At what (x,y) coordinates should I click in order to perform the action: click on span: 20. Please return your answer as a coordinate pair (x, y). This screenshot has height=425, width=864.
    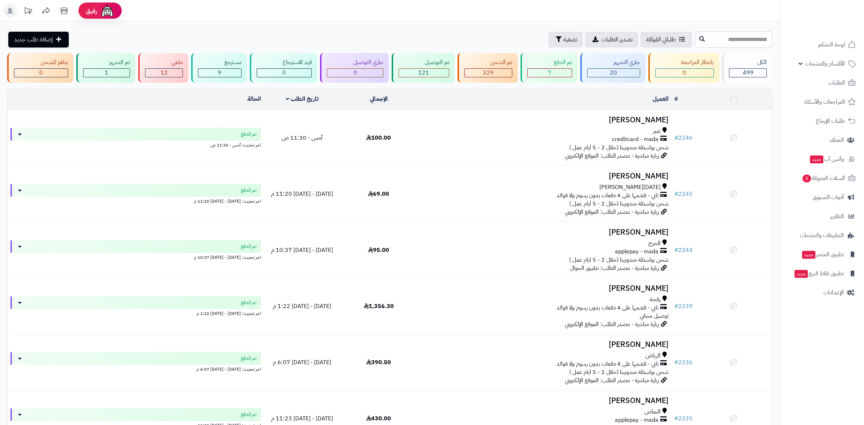
    Looking at the image, I should click on (614, 73).